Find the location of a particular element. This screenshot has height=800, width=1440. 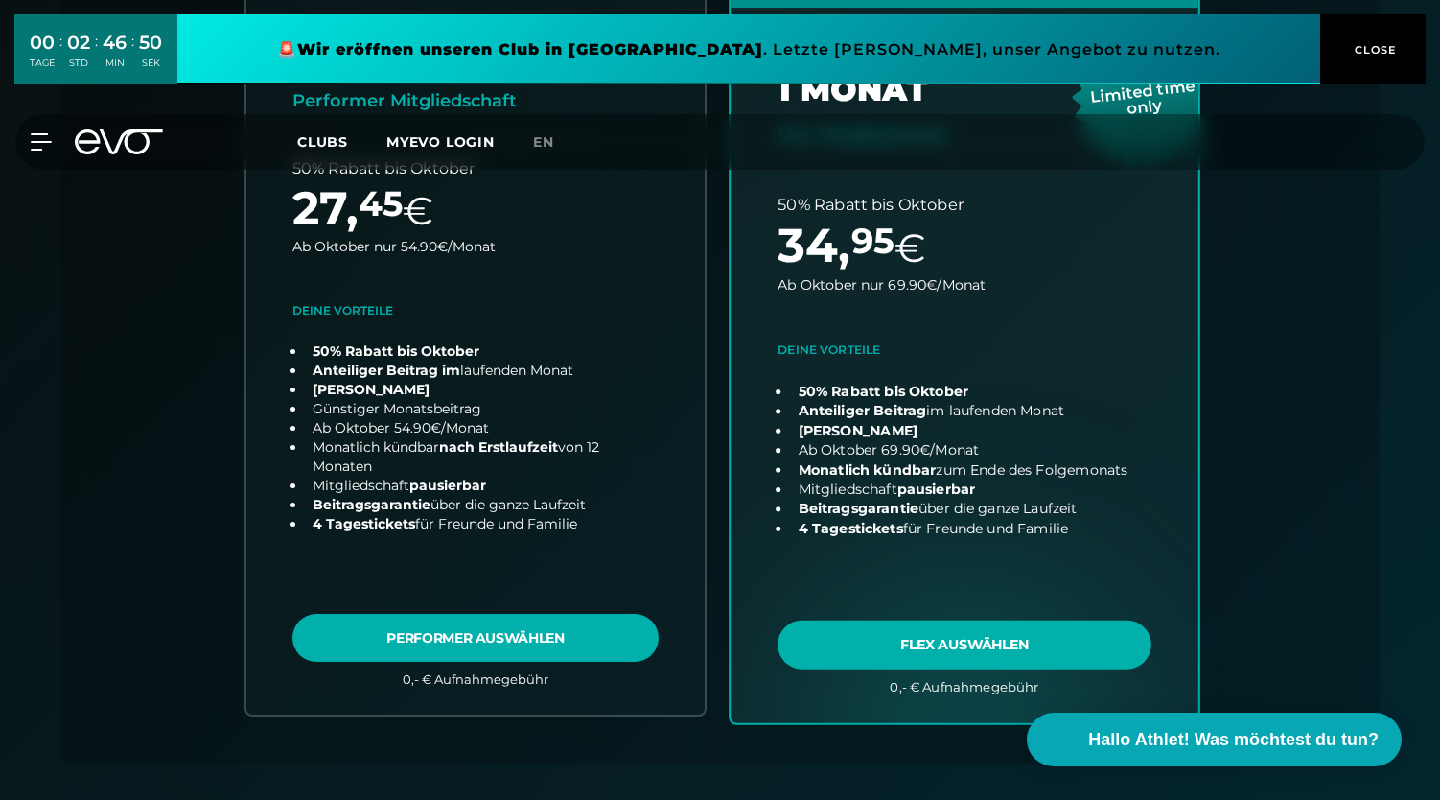

div: 00 is located at coordinates (42, 42).